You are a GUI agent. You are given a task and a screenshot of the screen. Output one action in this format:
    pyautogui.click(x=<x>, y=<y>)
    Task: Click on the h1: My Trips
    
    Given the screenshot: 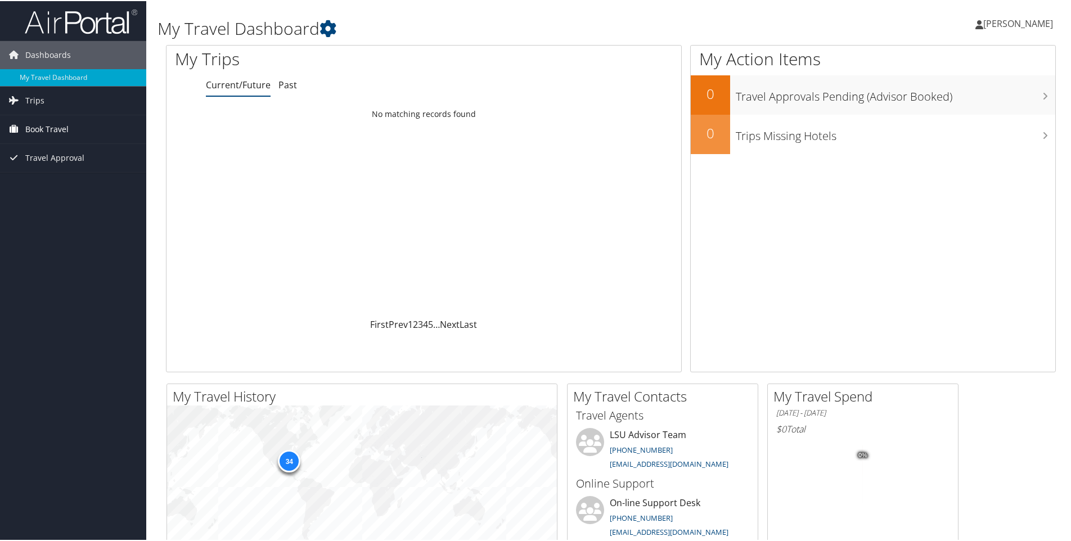 What is the action you would take?
    pyautogui.click(x=317, y=58)
    